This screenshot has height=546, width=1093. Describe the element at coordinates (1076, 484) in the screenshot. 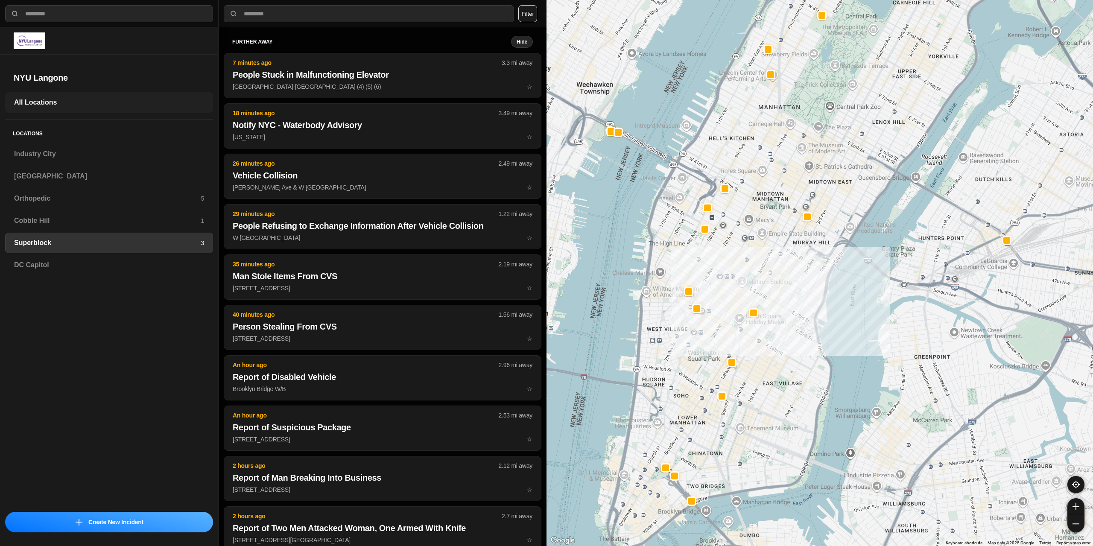

I see `button: recenter` at that location.